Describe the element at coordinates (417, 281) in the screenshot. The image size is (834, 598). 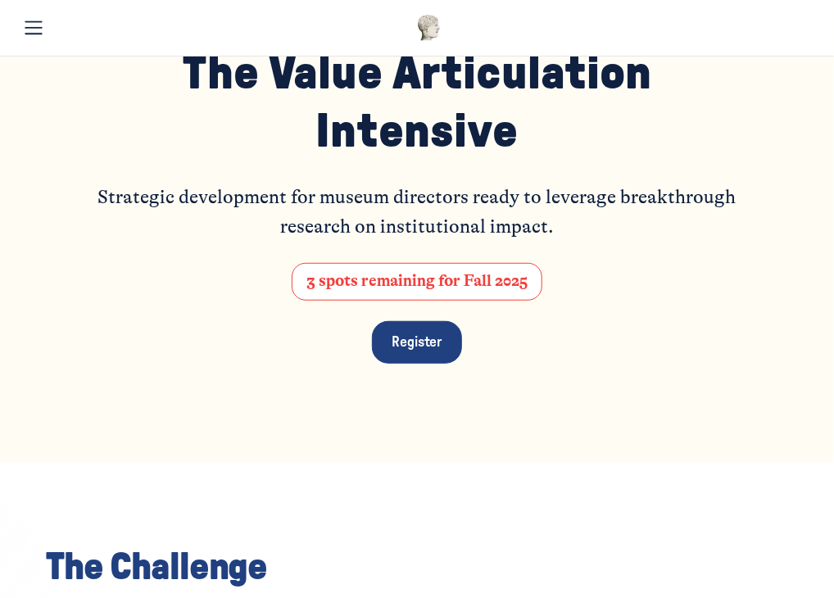
I see `p: 3 spots remaining for Fall 2025` at that location.